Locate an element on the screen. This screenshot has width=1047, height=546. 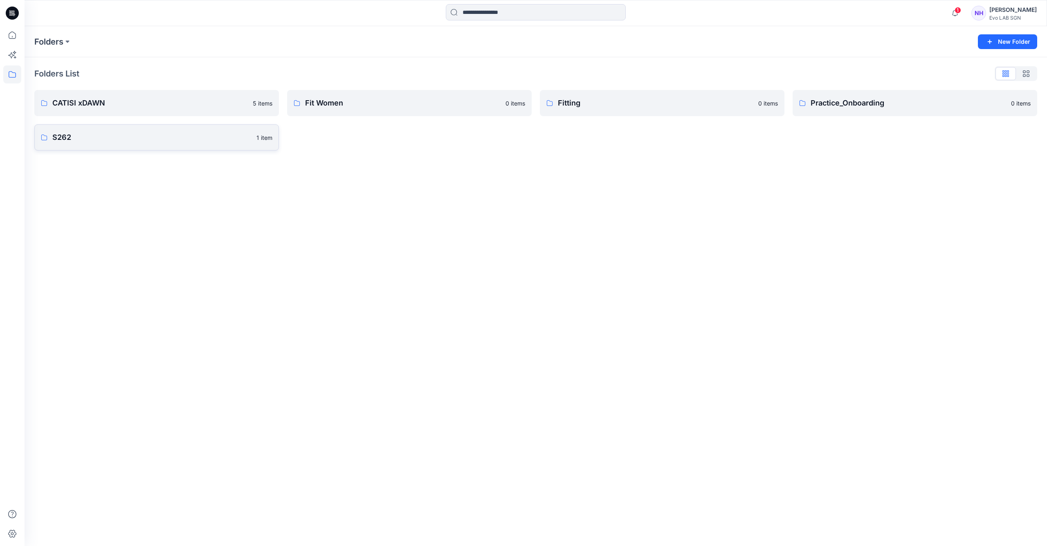
p: S262 is located at coordinates (152, 137).